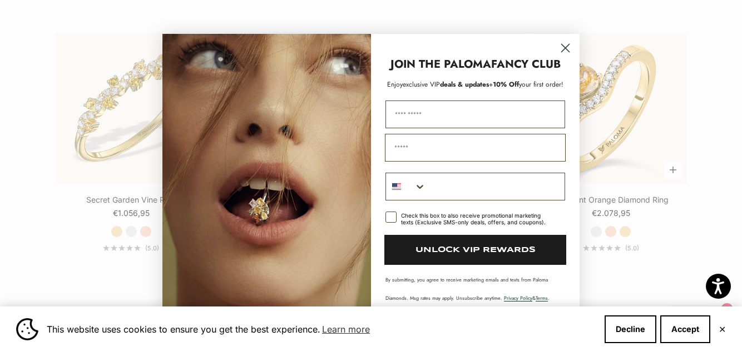 Image resolution: width=742 pixels, height=352 pixels. I want to click on span: exclusive VIP, so click(421, 84).